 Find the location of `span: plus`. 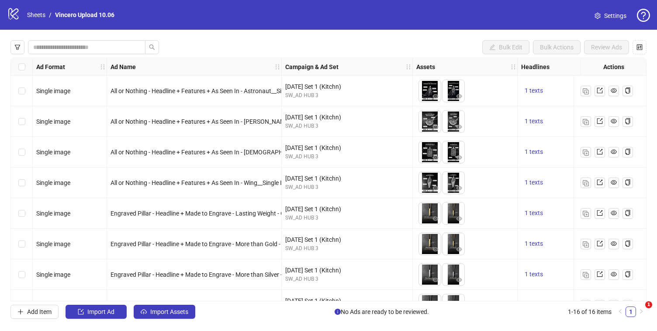

span: plus is located at coordinates (21, 311).